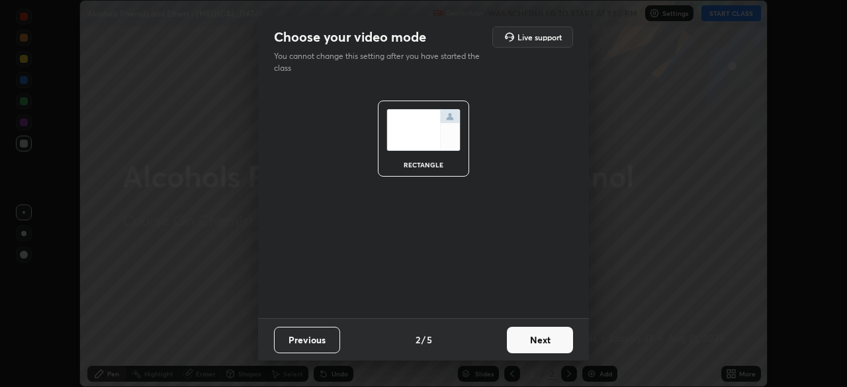 This screenshot has width=847, height=387. I want to click on img: normalScreenIcon.ae25ed63.svg, so click(423, 130).